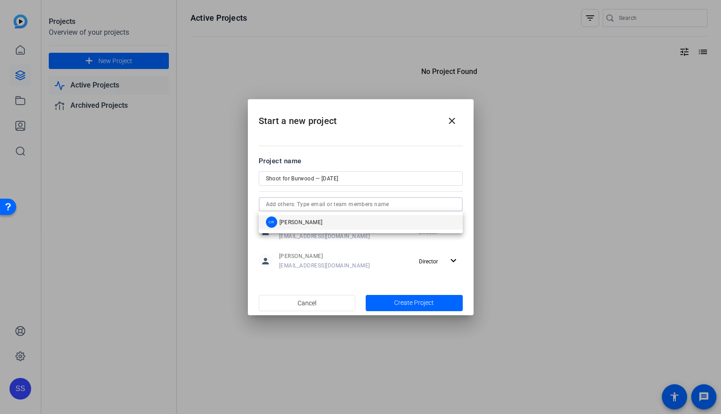 The width and height of the screenshot is (721, 414). I want to click on div: CR, so click(271, 222).